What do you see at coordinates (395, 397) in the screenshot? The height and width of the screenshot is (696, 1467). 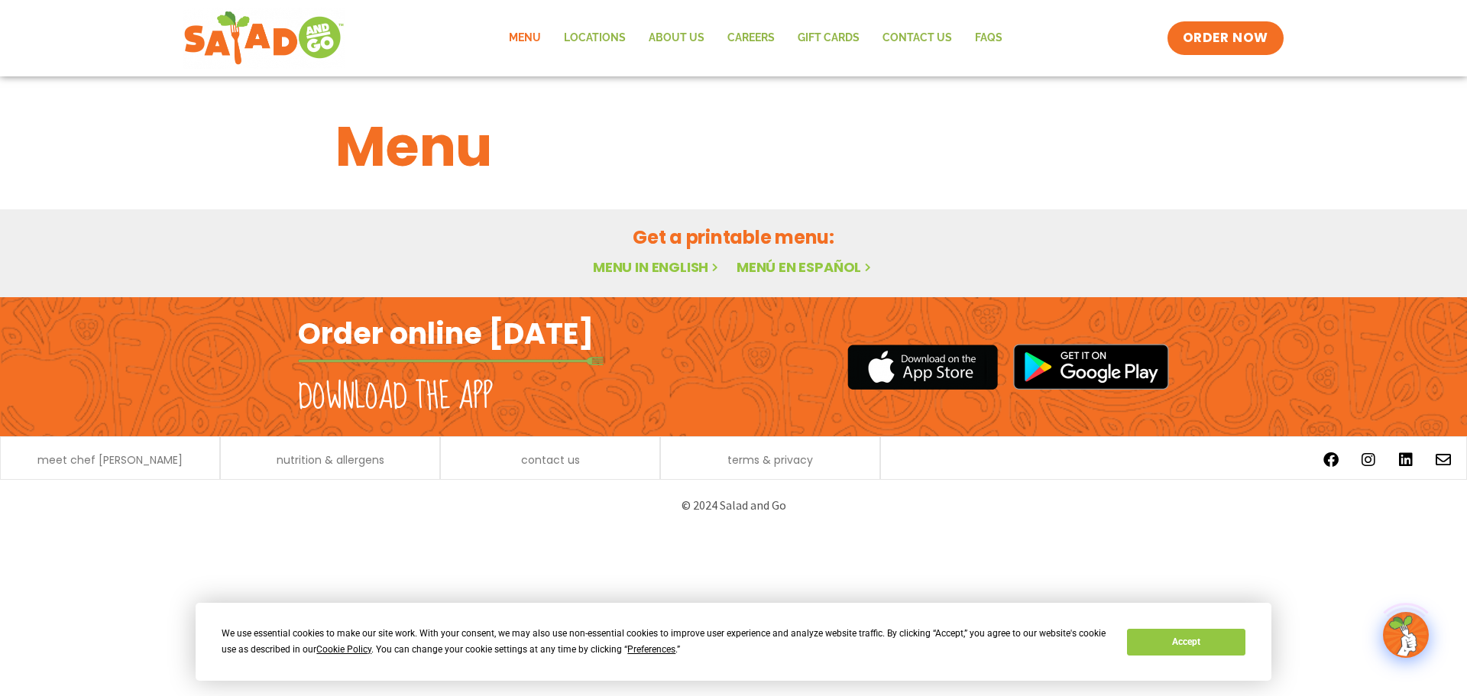 I see `h2: Download the app` at bounding box center [395, 397].